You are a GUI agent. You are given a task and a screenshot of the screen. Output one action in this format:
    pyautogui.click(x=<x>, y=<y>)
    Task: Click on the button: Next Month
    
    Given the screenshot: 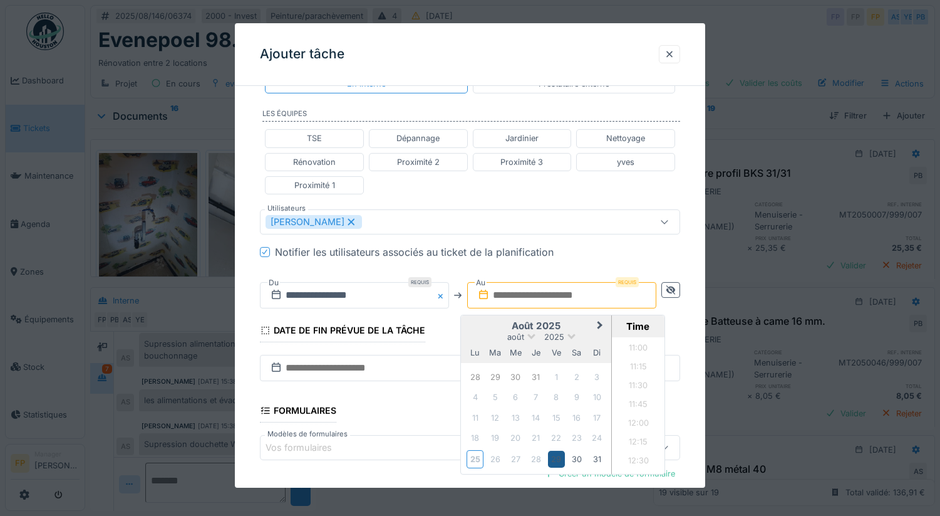 What is the action you would take?
    pyautogui.click(x=601, y=326)
    